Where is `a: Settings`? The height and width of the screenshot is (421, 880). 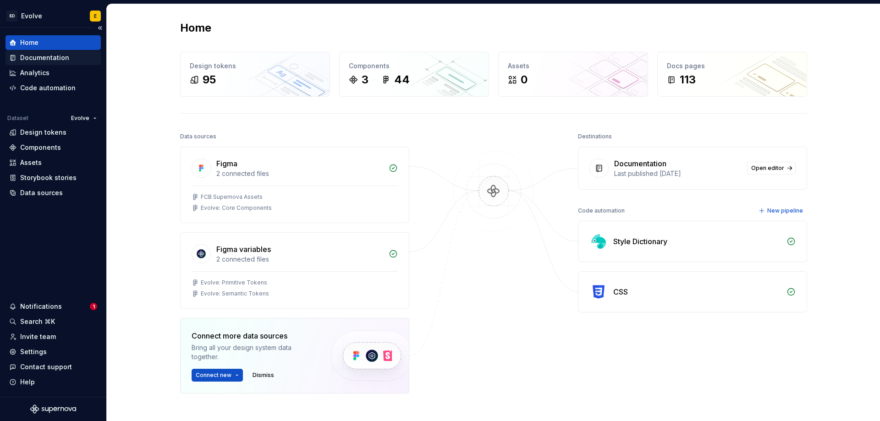
a: Settings is located at coordinates (53, 352).